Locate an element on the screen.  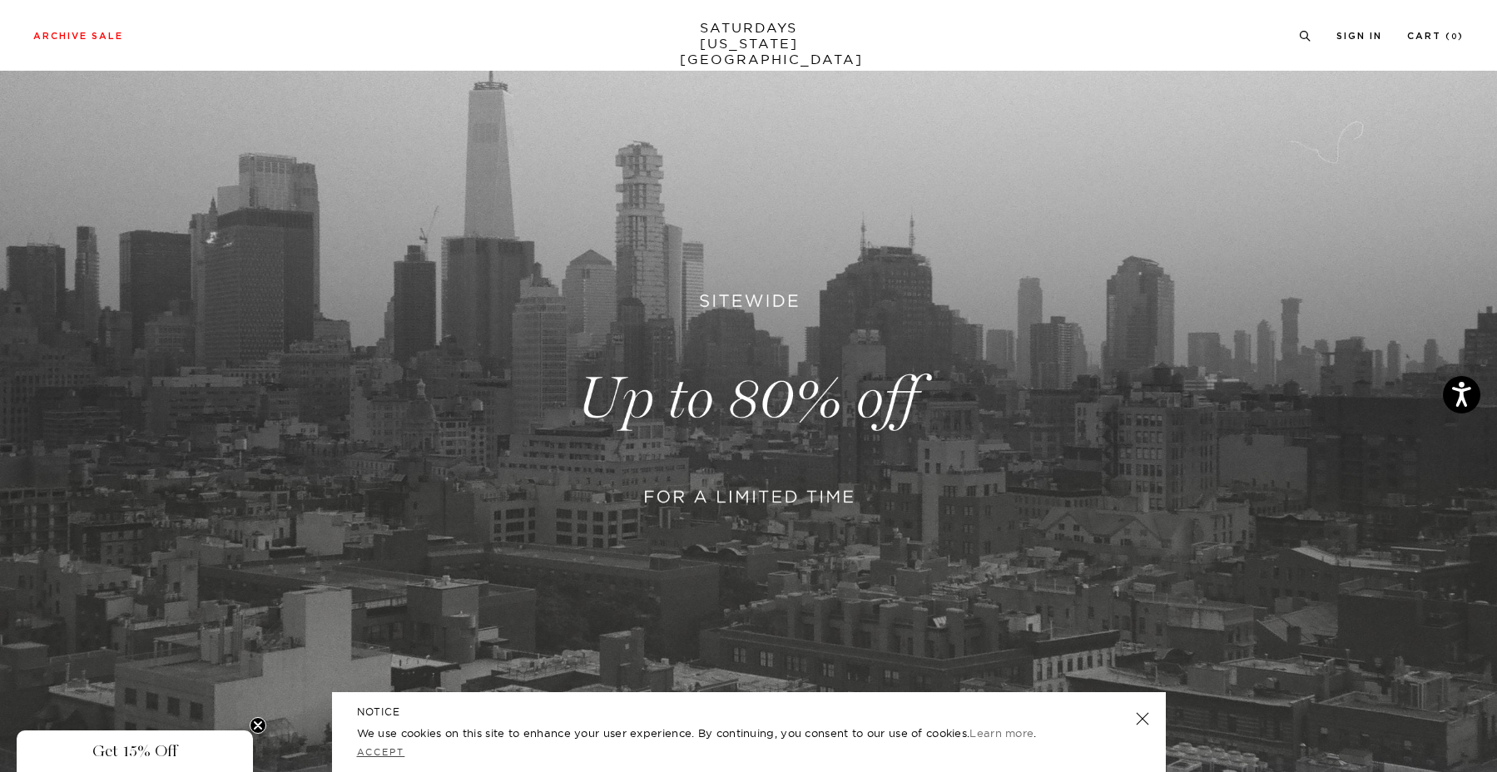
a: Sign In is located at coordinates (1359, 36).